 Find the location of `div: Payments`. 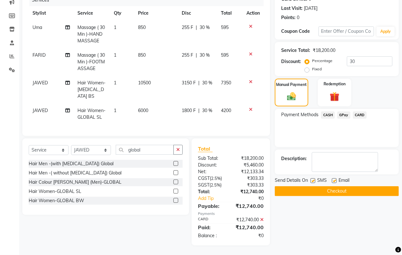

div: Payments is located at coordinates (231, 214).